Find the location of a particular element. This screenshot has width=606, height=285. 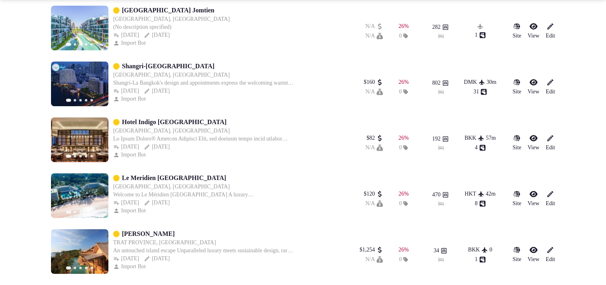

span: 282 is located at coordinates (436, 27).